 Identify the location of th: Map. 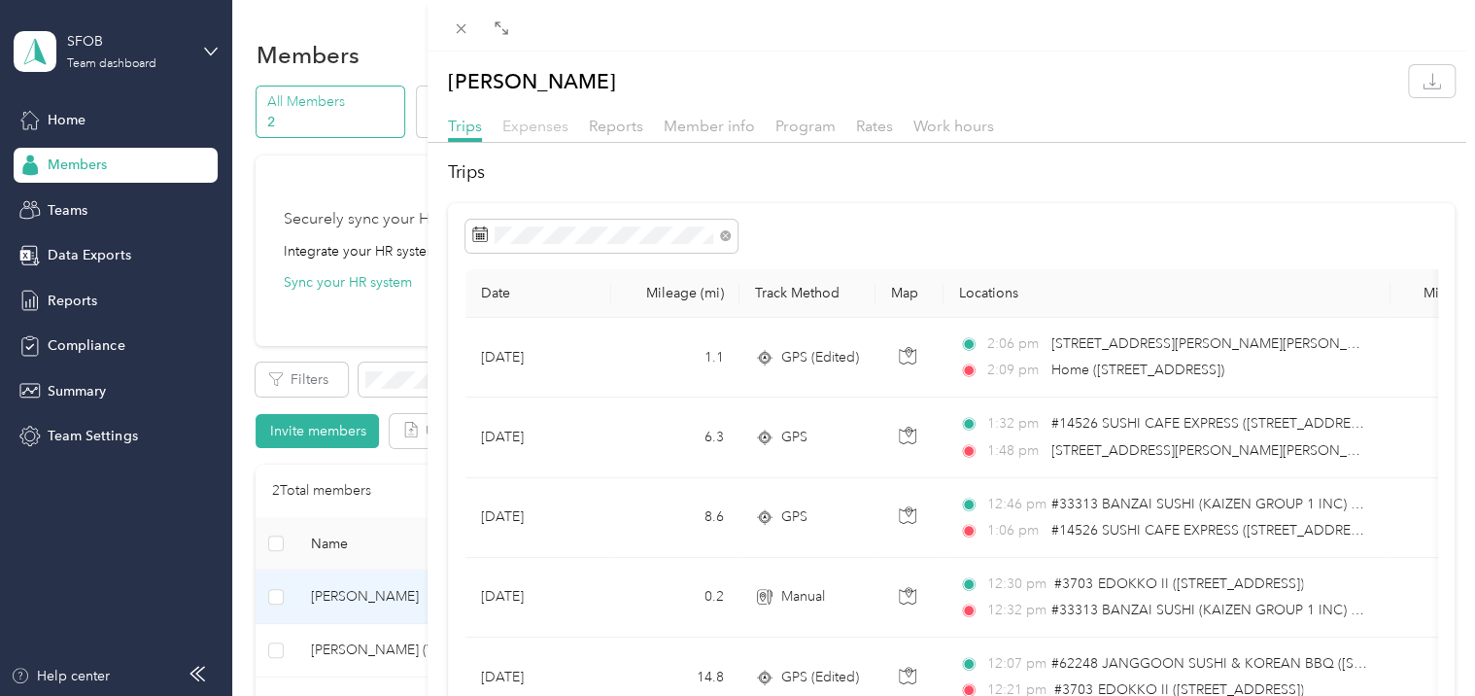
(909, 293).